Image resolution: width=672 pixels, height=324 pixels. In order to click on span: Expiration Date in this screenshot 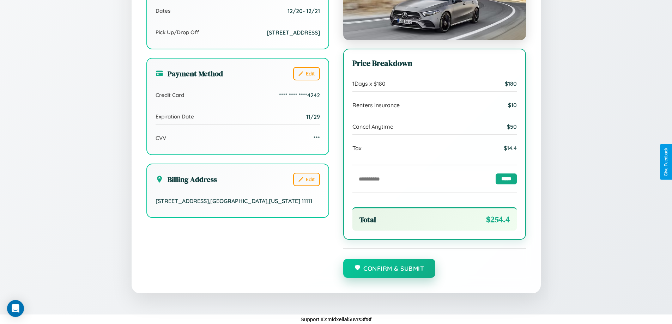, I will do `click(175, 116)`.